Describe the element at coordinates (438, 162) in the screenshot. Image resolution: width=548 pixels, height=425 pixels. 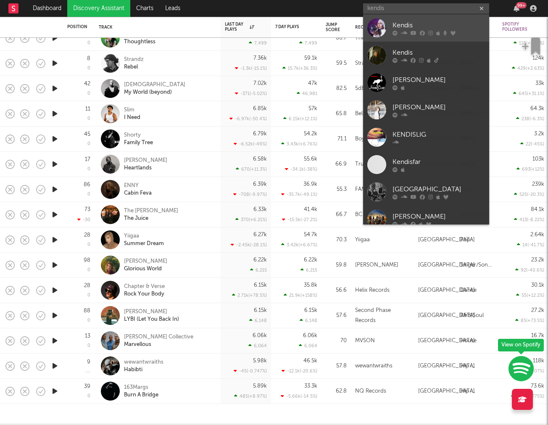
I see `div: Kendisfar` at that location.